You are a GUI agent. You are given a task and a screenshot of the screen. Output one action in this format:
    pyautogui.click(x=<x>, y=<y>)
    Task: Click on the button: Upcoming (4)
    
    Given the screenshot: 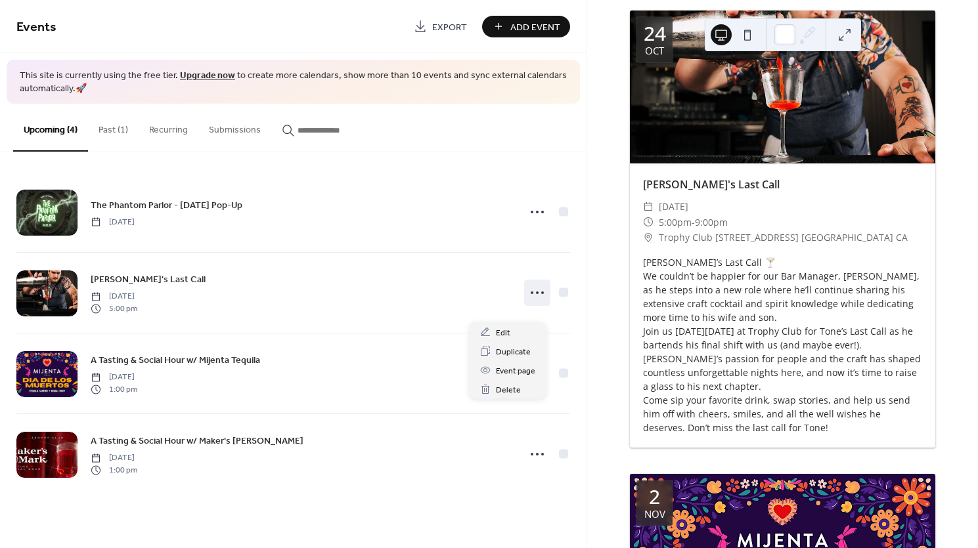 What is the action you would take?
    pyautogui.click(x=51, y=127)
    